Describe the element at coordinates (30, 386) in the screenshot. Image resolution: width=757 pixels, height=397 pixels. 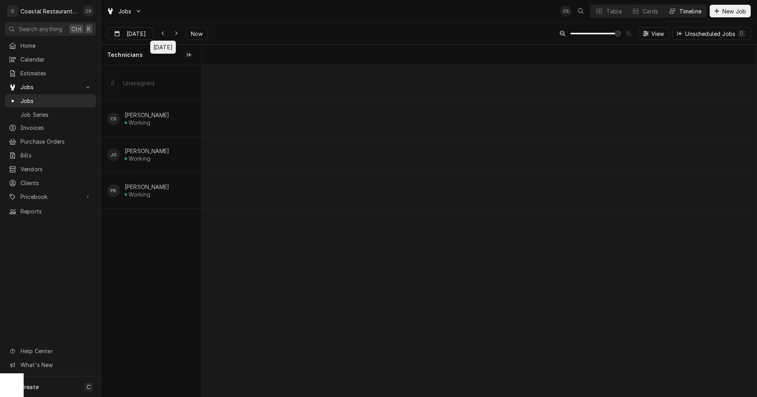
I see `span: Create` at that location.